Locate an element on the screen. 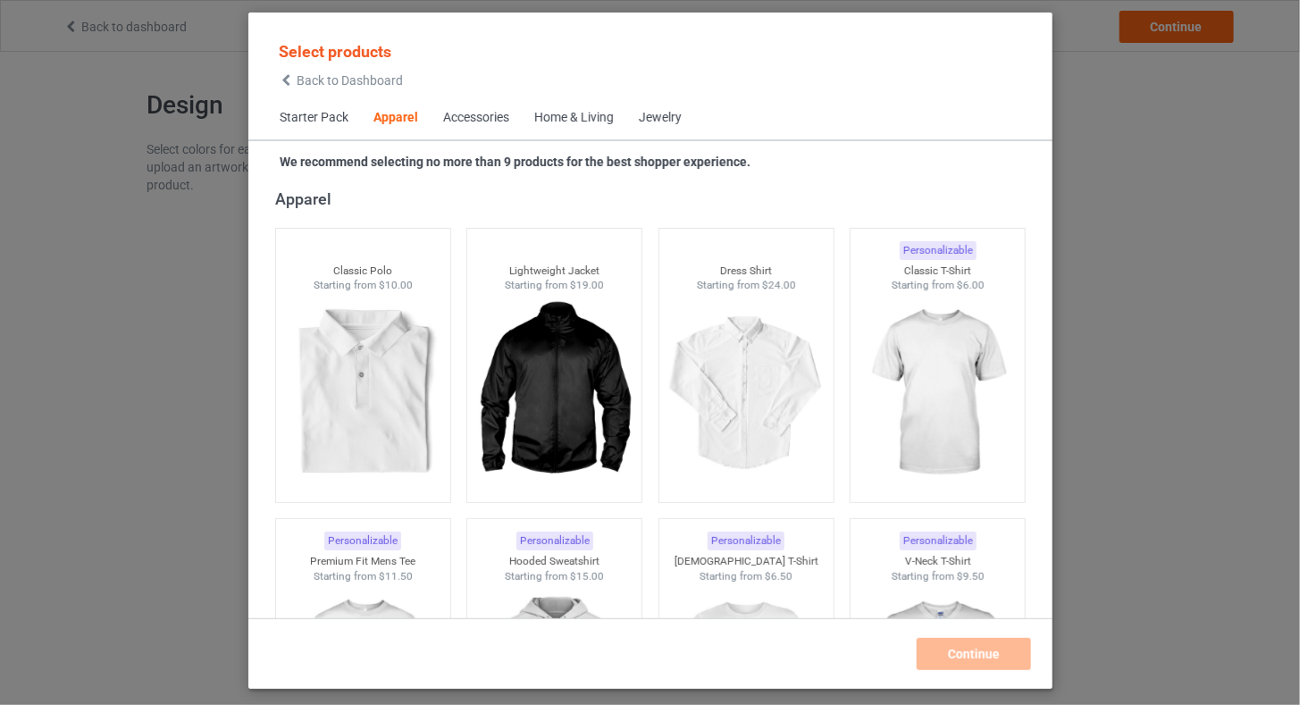 Image resolution: width=1300 pixels, height=705 pixels. div: Premium Fit Mens Tee is located at coordinates (362, 561).